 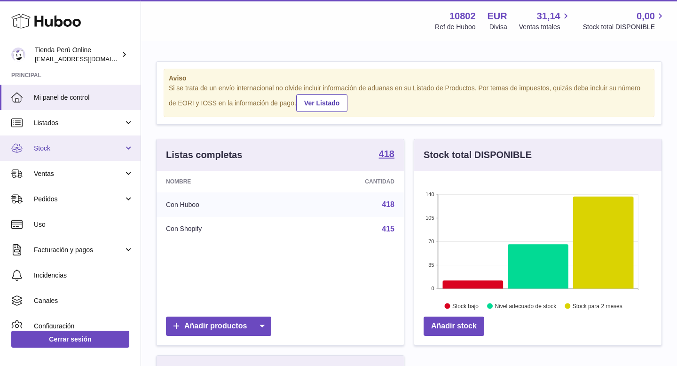 What do you see at coordinates (386, 154) in the screenshot?
I see `strong: 418` at bounding box center [386, 154].